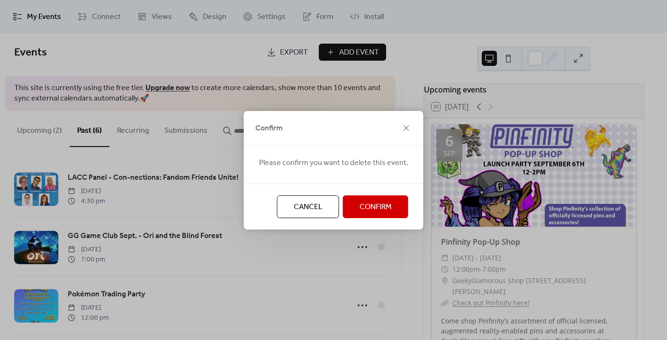 This screenshot has height=340, width=667. I want to click on span: Please confirm you want to delete this event., so click(334, 163).